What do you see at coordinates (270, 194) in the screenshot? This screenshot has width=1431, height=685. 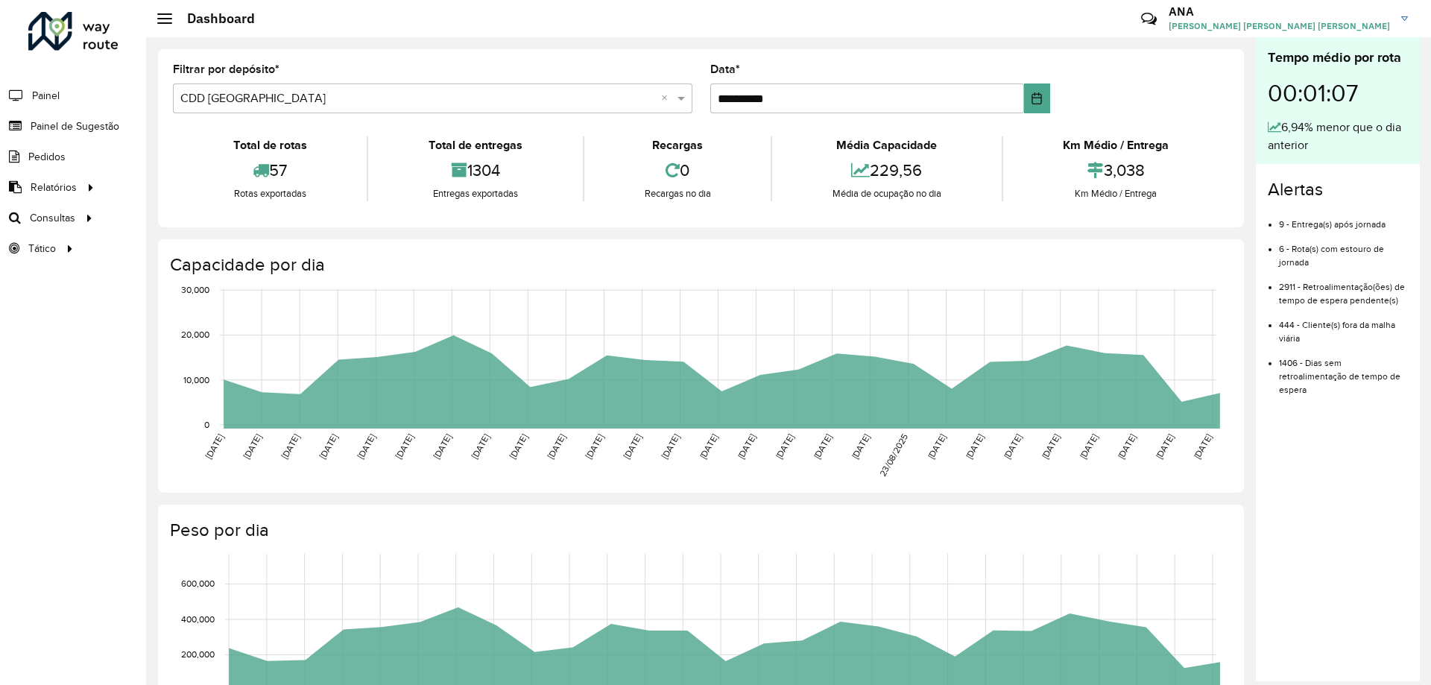 I see `div: Rotas exportadas` at bounding box center [270, 194].